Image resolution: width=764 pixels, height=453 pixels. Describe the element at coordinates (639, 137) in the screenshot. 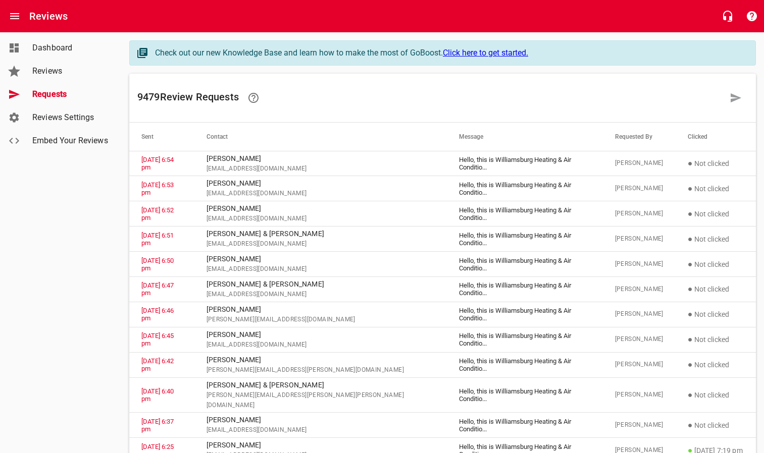

I see `th: Requested By` at that location.